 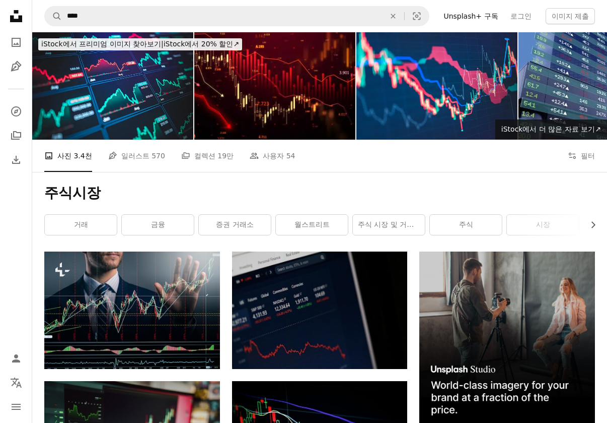 What do you see at coordinates (471, 16) in the screenshot?
I see `a: Unsplash+ 구독` at bounding box center [471, 16].